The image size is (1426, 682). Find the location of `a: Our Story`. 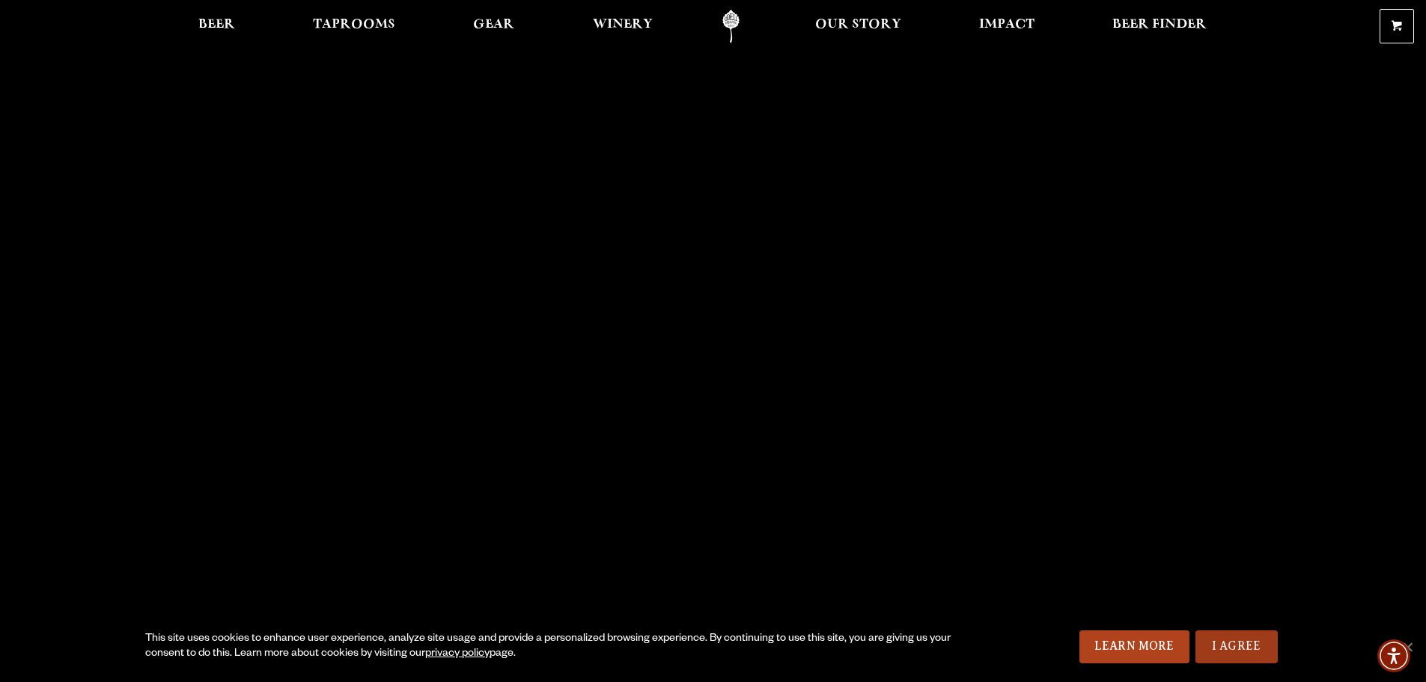

a: Our Story is located at coordinates (858, 26).